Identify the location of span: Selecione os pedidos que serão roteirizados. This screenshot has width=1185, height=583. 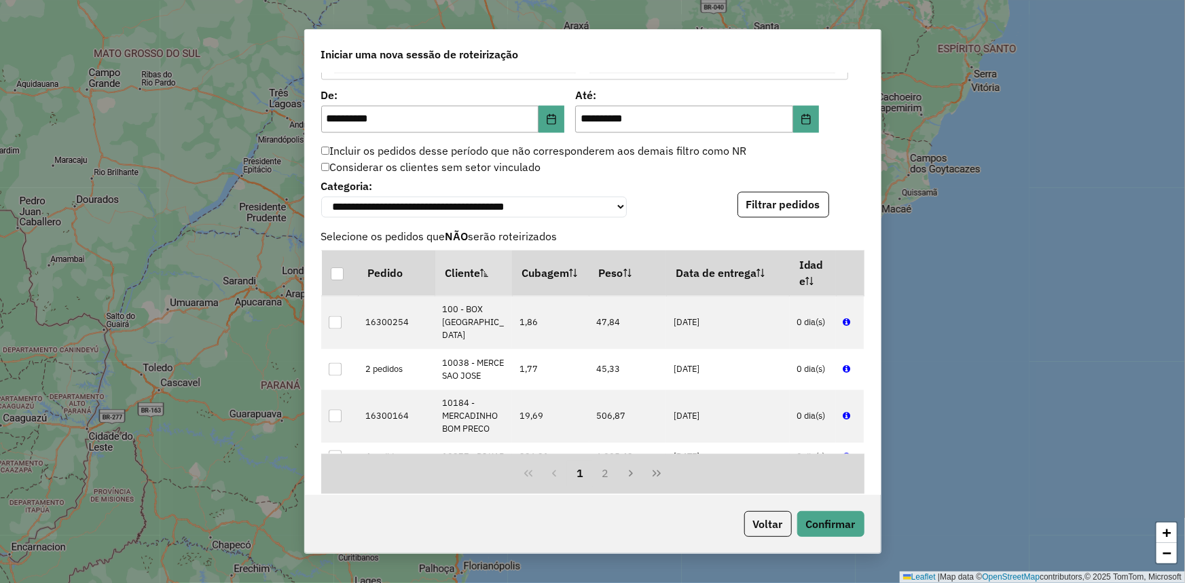
(593, 237).